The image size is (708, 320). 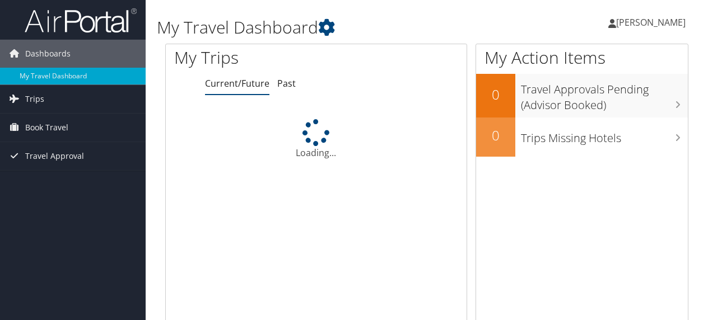 What do you see at coordinates (582, 95) in the screenshot?
I see `a: 0Travel Approvals Pending (Advisor Booked)` at bounding box center [582, 95].